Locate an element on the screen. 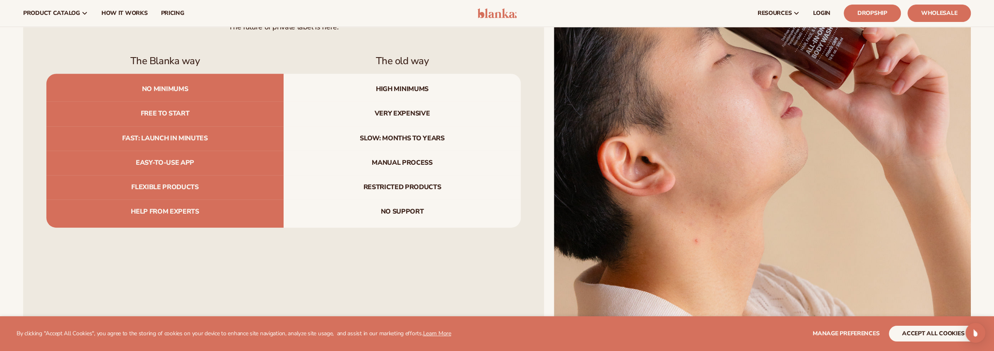  a: Wholesale is located at coordinates (939, 13).